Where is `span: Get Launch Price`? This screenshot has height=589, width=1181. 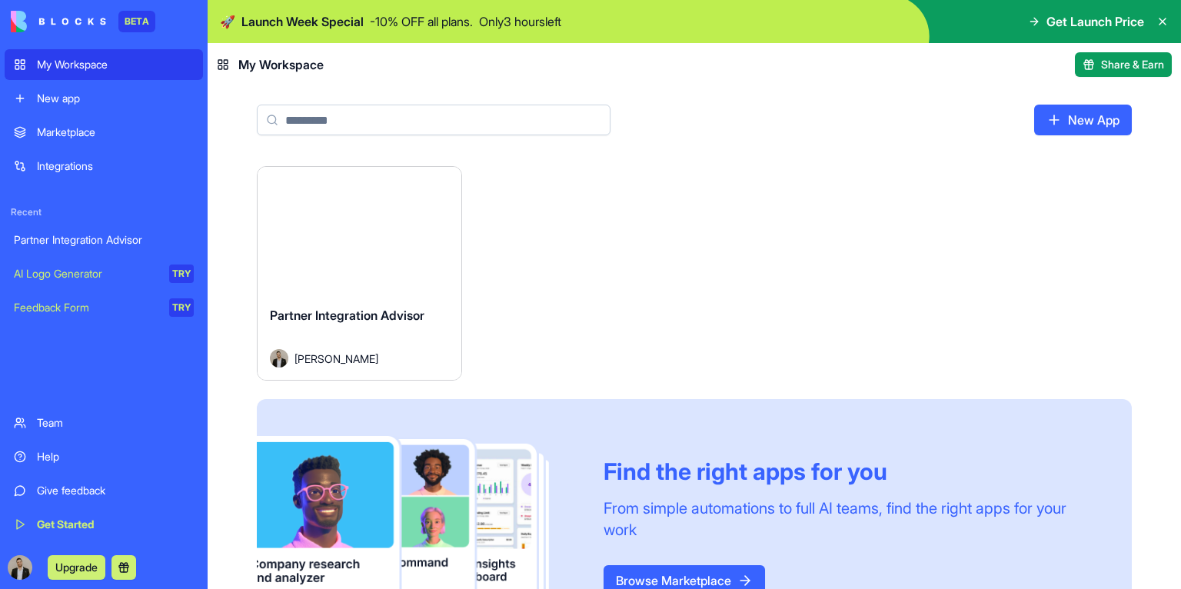
span: Get Launch Price is located at coordinates (1095, 22).